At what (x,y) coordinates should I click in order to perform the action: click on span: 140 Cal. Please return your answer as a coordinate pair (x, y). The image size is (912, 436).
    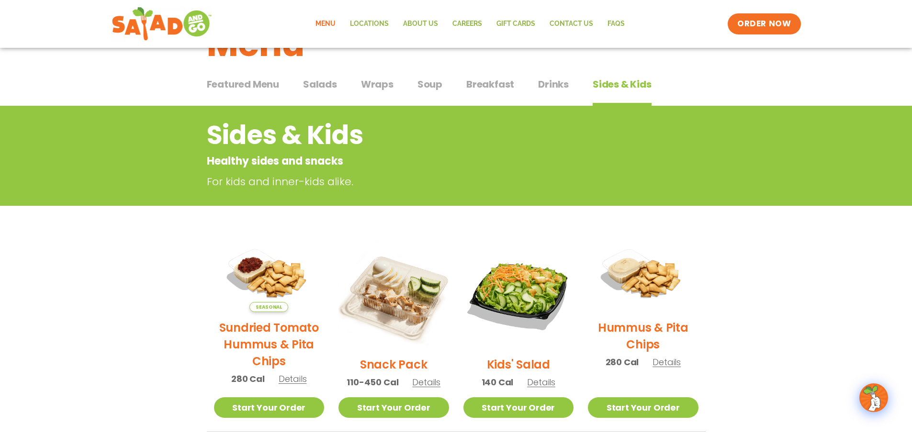
    Looking at the image, I should click on (497, 382).